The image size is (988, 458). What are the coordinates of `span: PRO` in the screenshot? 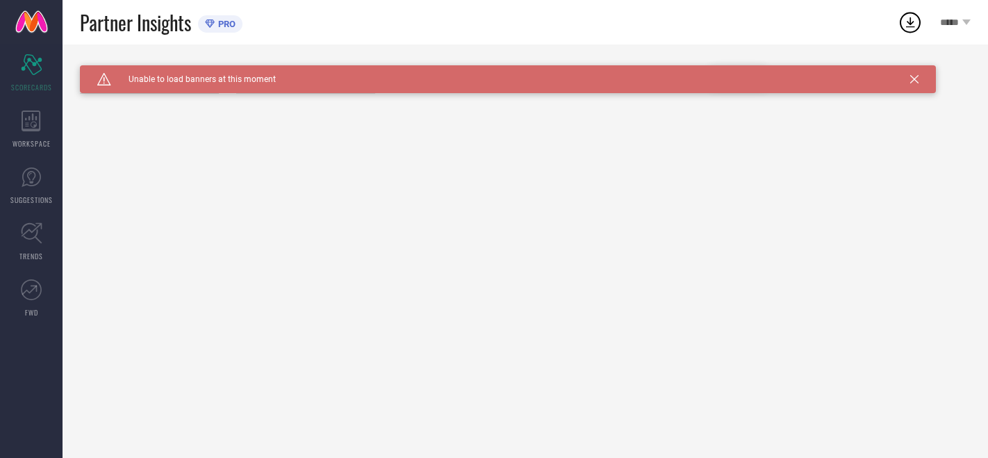 It's located at (225, 24).